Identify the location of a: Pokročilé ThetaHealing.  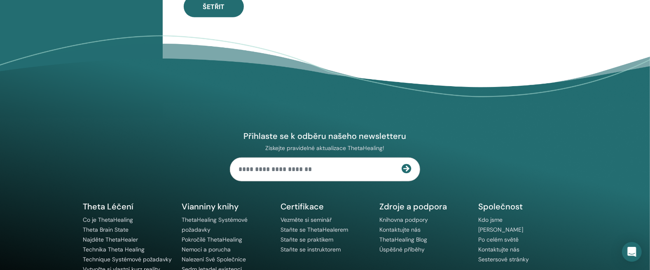
(212, 239).